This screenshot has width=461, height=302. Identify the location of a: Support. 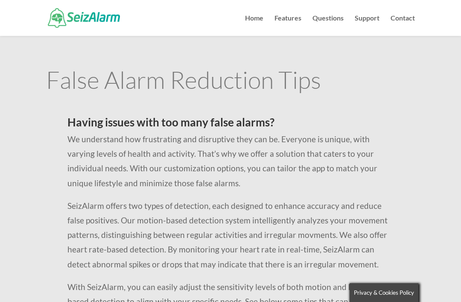
(367, 25).